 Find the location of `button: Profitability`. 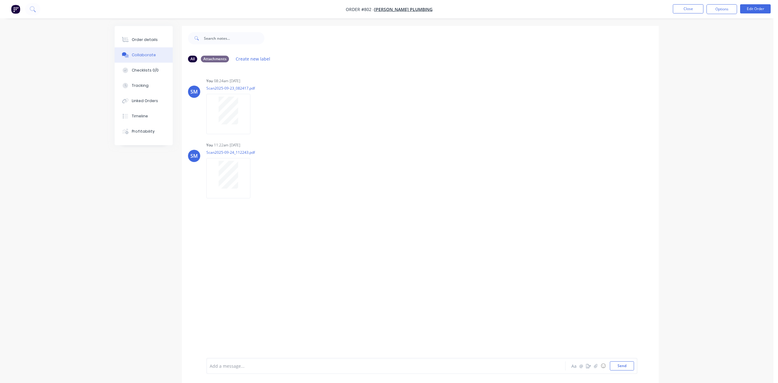

button: Profitability is located at coordinates (144, 131).